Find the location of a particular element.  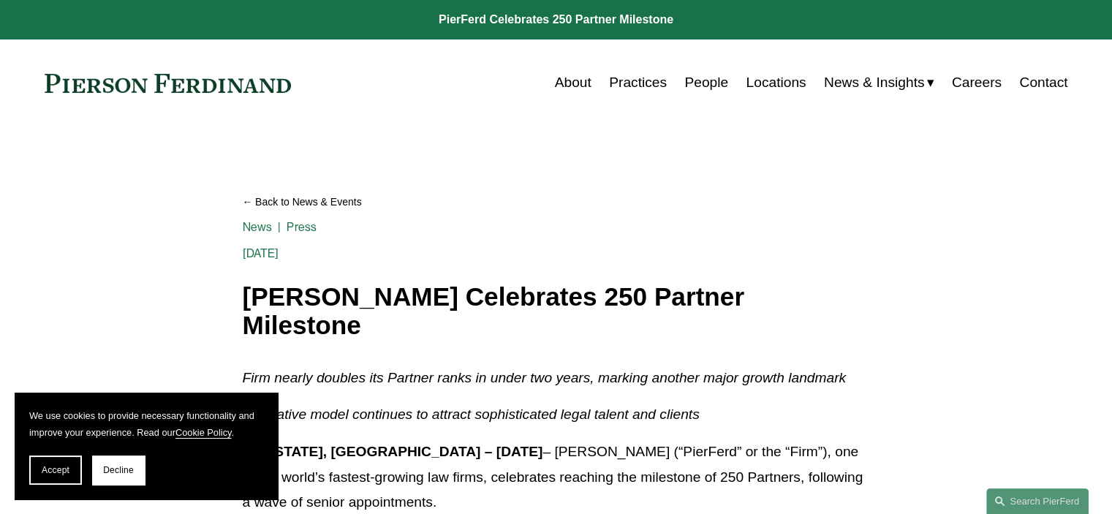

button: Accept is located at coordinates (56, 470).